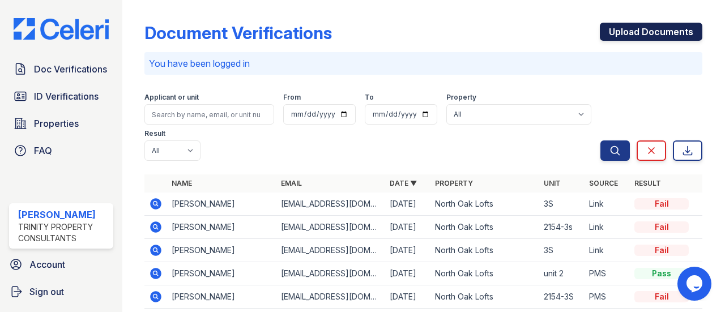  What do you see at coordinates (648, 183) in the screenshot?
I see `a: Result` at bounding box center [648, 183].